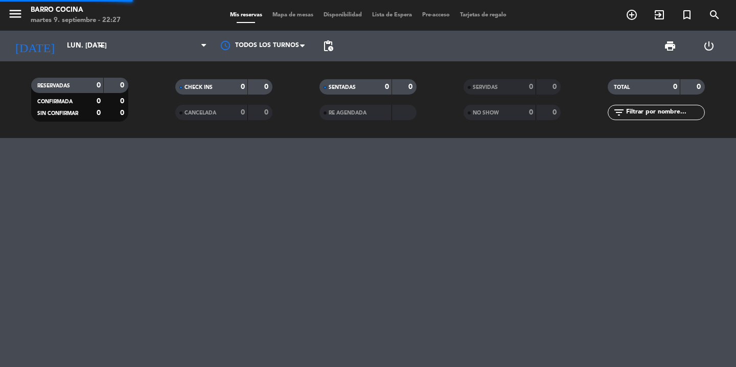 The image size is (736, 367). Describe the element at coordinates (632, 15) in the screenshot. I see `i: add_circle_outline` at that location.